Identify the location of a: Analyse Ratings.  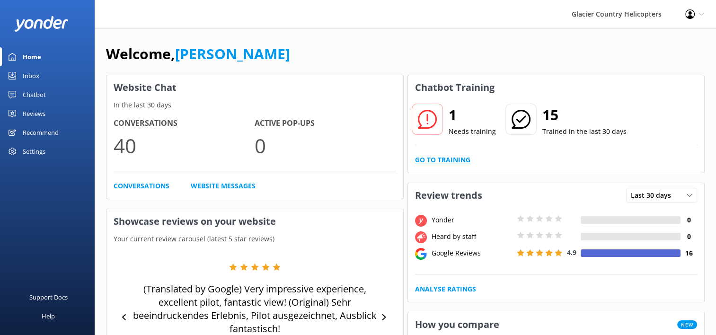
(445, 289).